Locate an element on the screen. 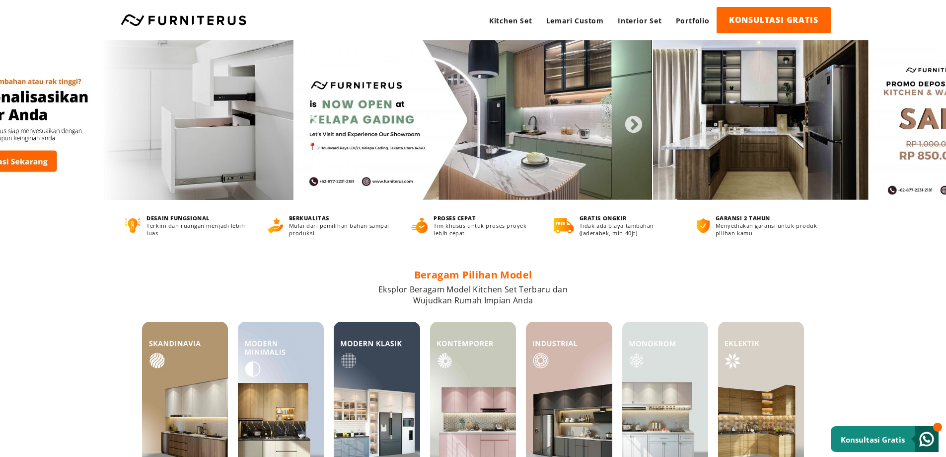 The width and height of the screenshot is (946, 457). h4: PROSES CEPAT is located at coordinates (484, 218).